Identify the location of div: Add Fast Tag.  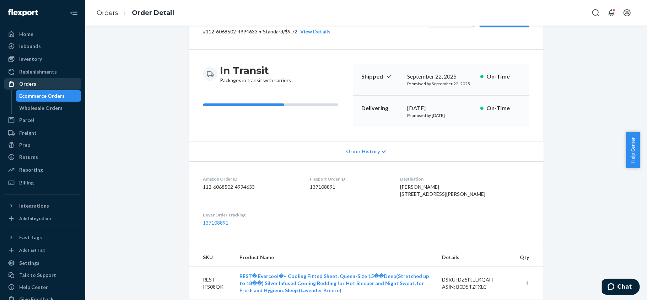
(32, 250).